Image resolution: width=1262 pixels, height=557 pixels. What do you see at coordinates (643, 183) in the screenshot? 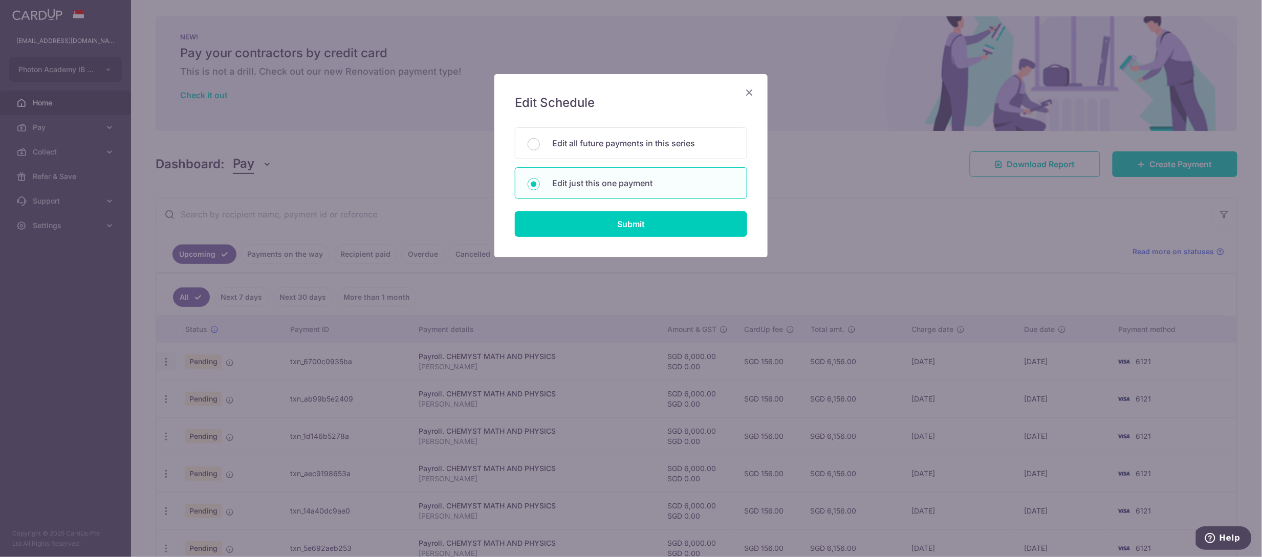
I see `p: Edit just this one payment` at bounding box center [643, 183].